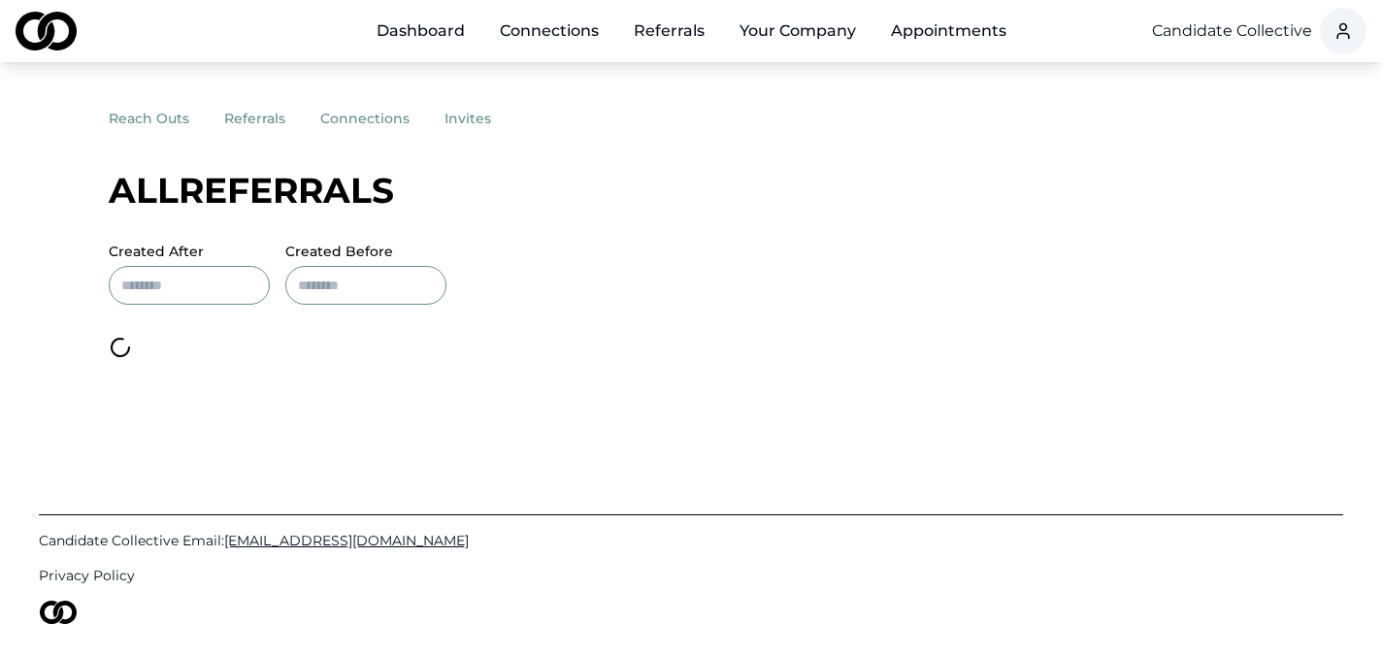 This screenshot has height=656, width=1382. What do you see at coordinates (948, 31) in the screenshot?
I see `a: Appointments` at bounding box center [948, 31].